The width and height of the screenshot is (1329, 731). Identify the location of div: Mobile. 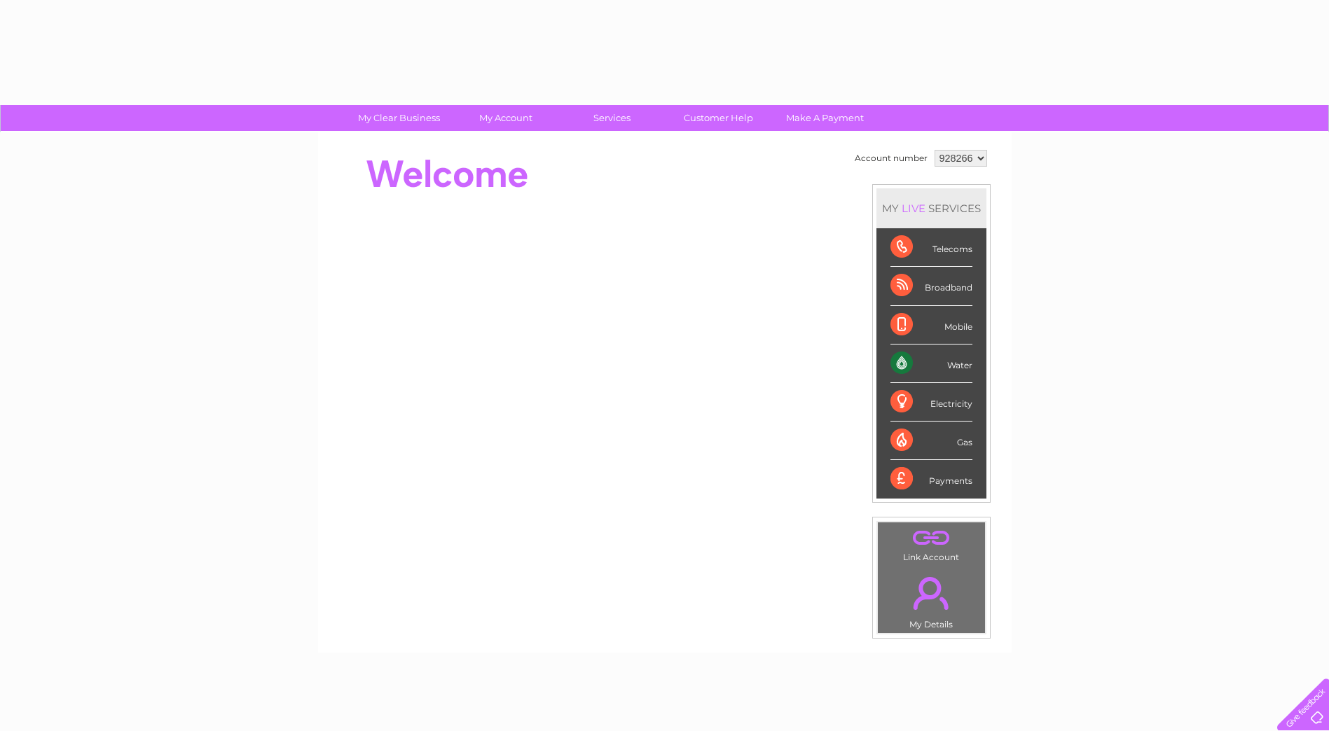
(931, 325).